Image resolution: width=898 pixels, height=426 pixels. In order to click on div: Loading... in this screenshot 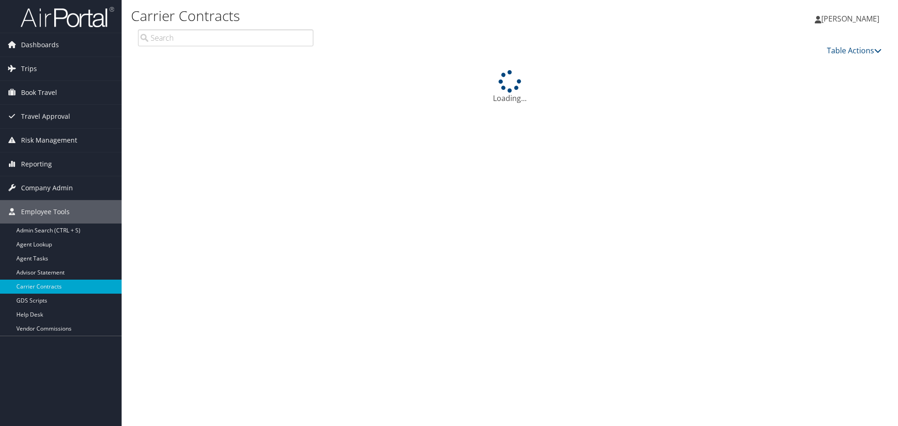, I will do `click(510, 87)`.